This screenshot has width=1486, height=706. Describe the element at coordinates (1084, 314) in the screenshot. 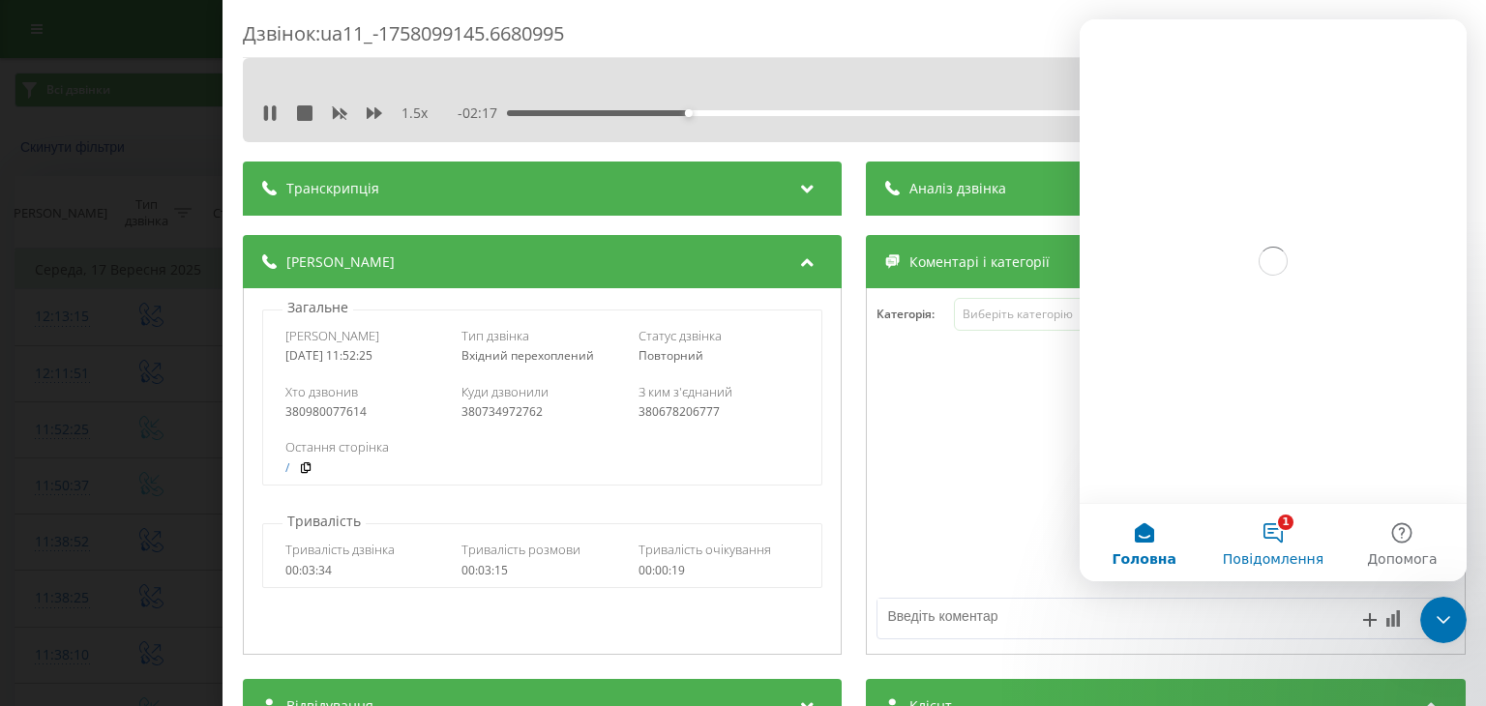

I see `div: Виберіть категорію` at that location.